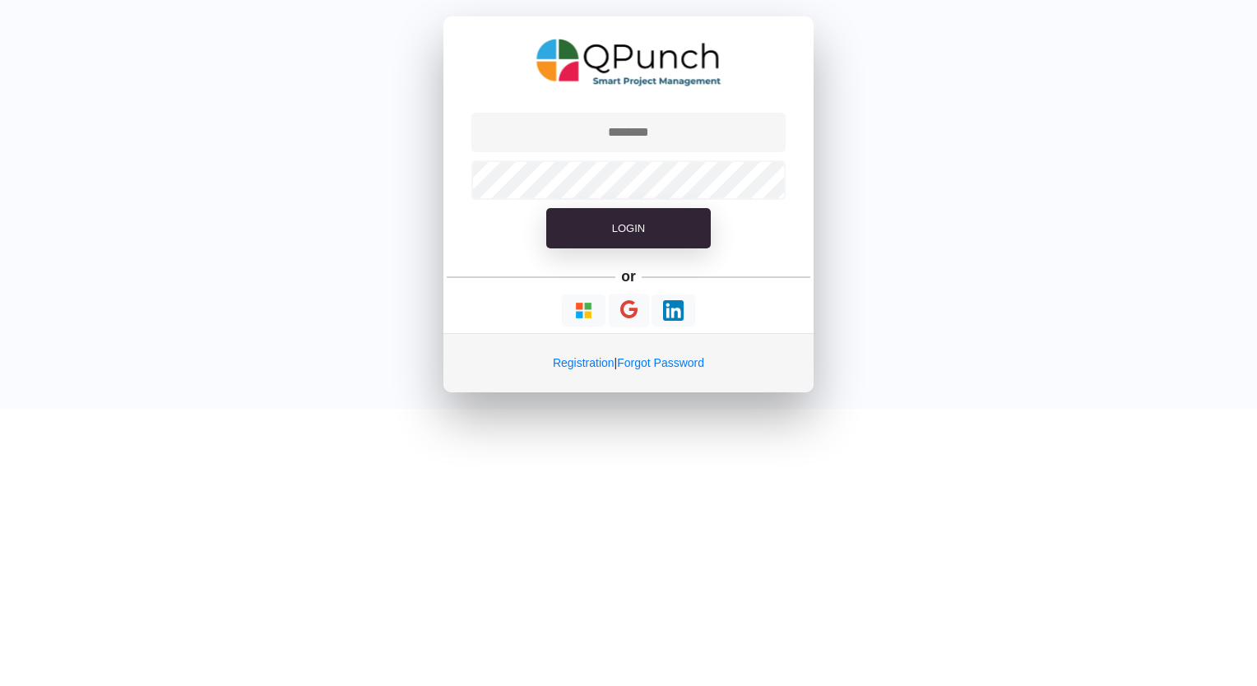 The height and width of the screenshot is (686, 1257). Describe the element at coordinates (628, 276) in the screenshot. I see `h5: or` at that location.